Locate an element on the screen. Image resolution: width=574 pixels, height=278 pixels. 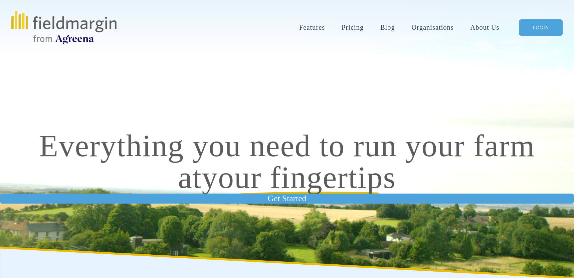
a: About Us is located at coordinates (484, 27).